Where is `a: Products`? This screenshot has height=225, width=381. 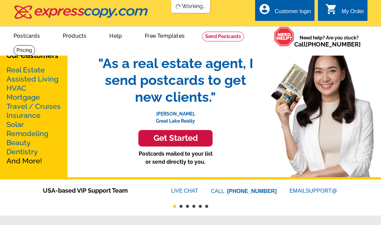
a: Products is located at coordinates (75, 35).